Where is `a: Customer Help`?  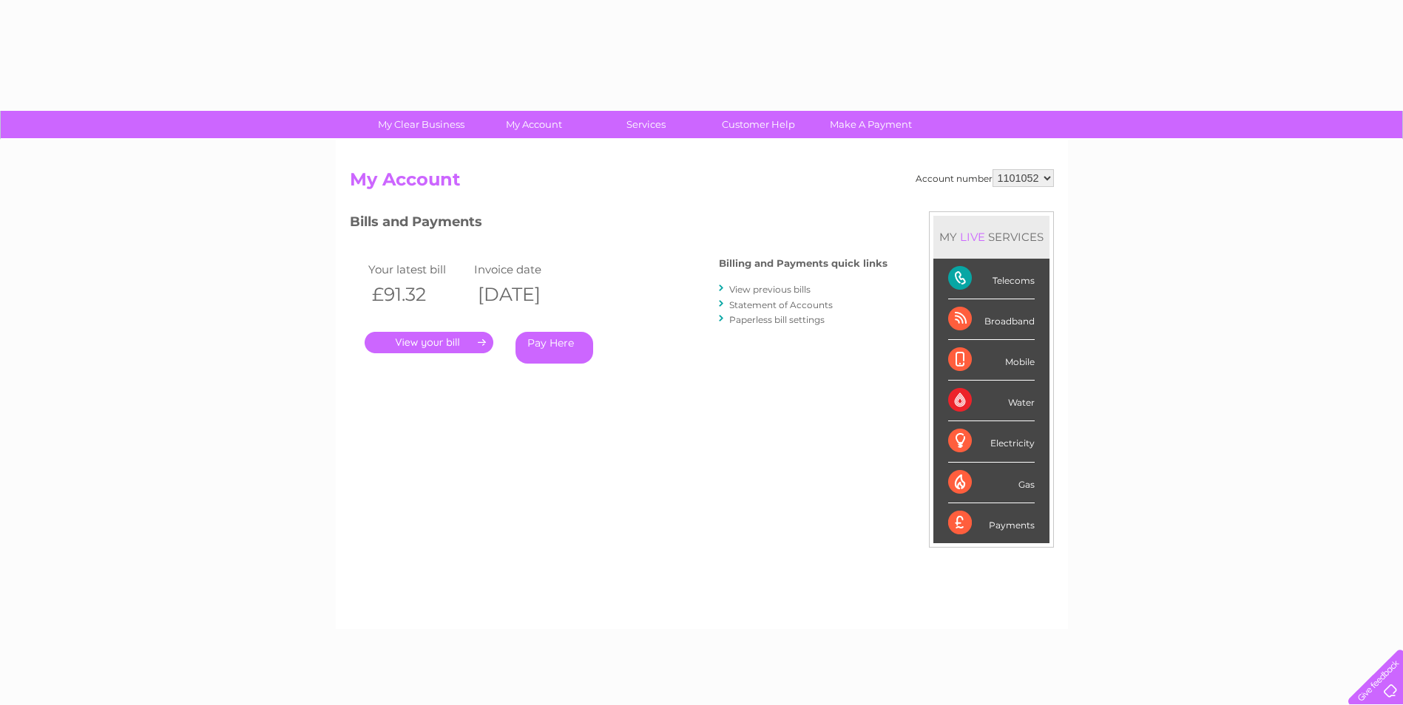 a: Customer Help is located at coordinates (758, 124).